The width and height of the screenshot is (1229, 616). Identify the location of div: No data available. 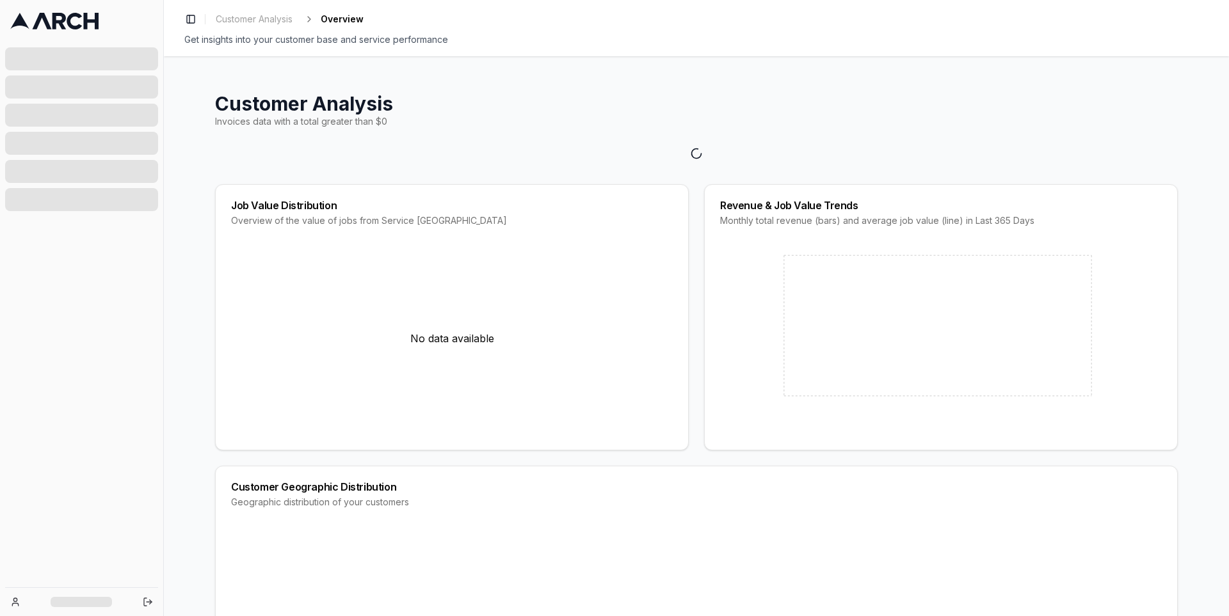
(452, 338).